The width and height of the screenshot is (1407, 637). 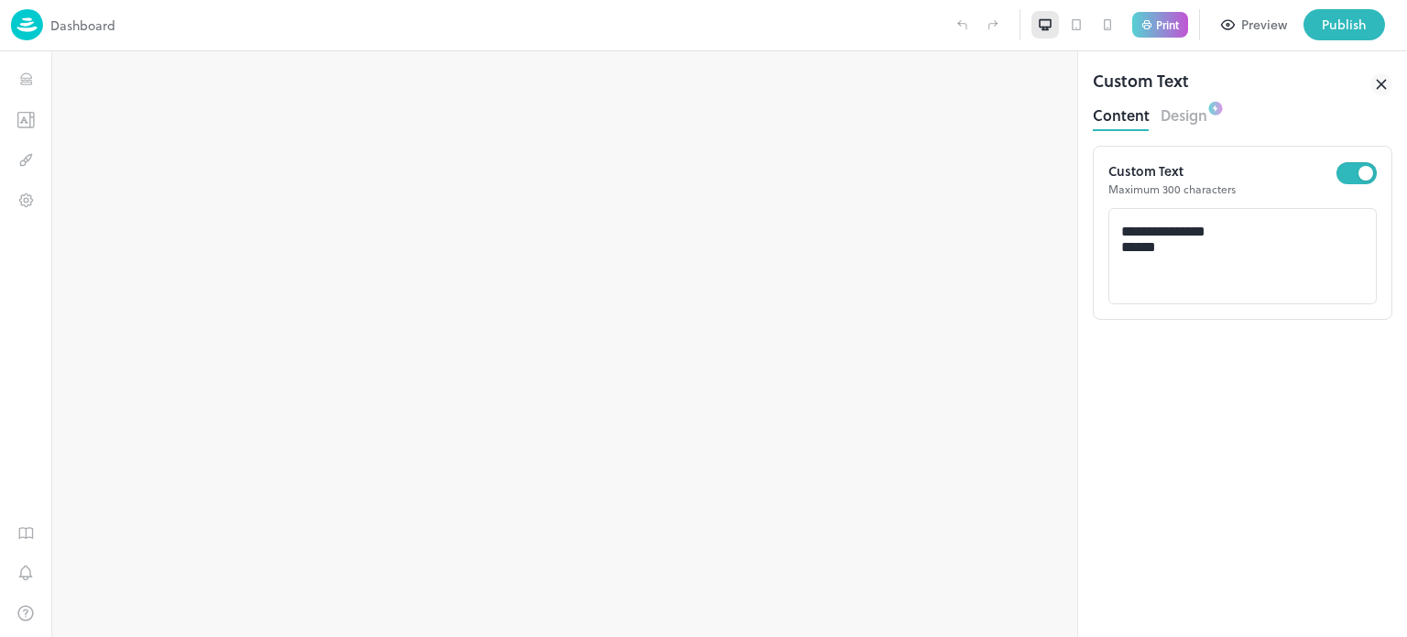 I want to click on button: Content, so click(x=1122, y=113).